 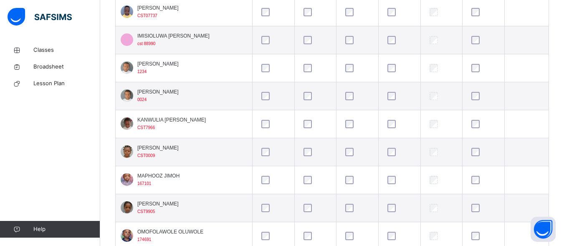 I want to click on span: MAPHOOZ JIMOH, so click(x=158, y=176).